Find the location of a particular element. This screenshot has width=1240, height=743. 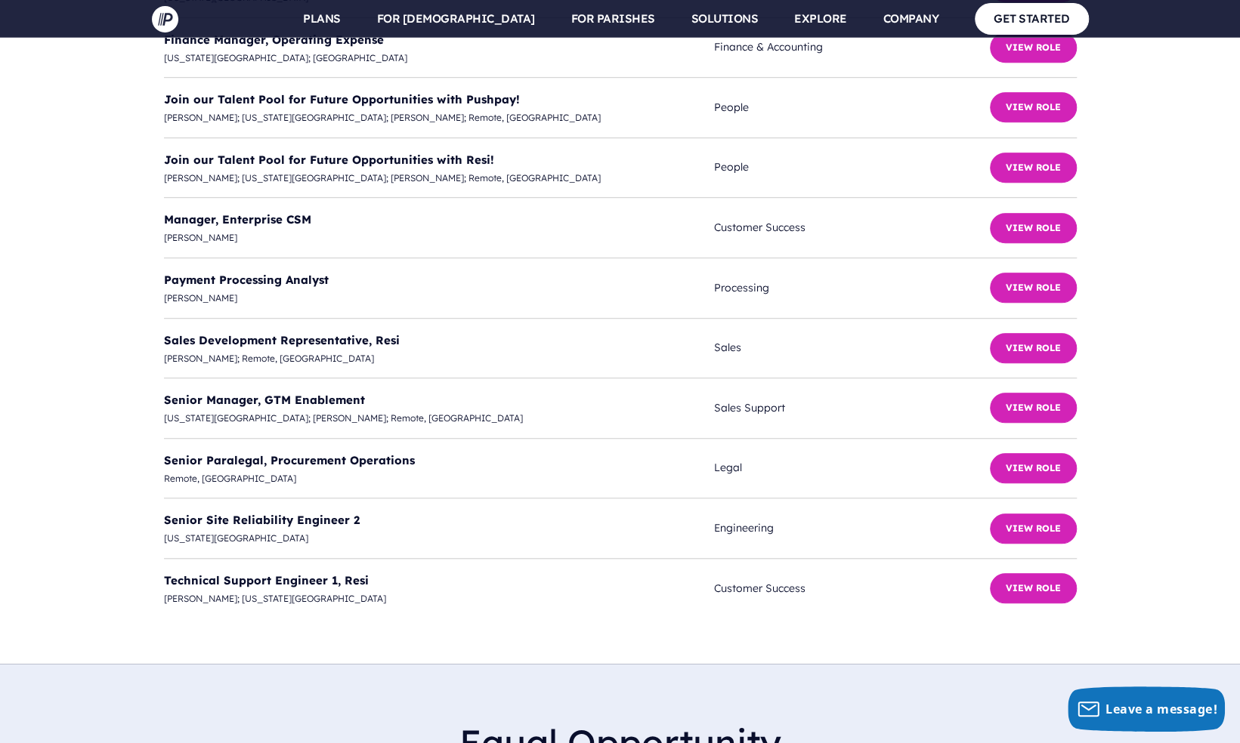

a: Payment Processing Analyst is located at coordinates (246, 280).